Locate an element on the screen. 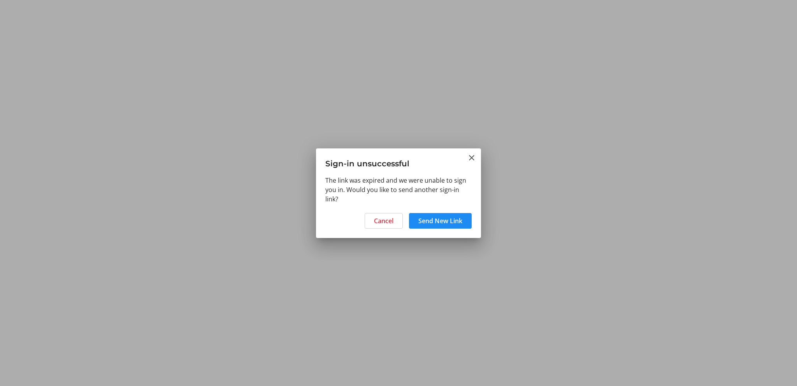  div: The link was expired and we were unable to sign you in. Would you like to send another sign-in link? is located at coordinates (399, 192).